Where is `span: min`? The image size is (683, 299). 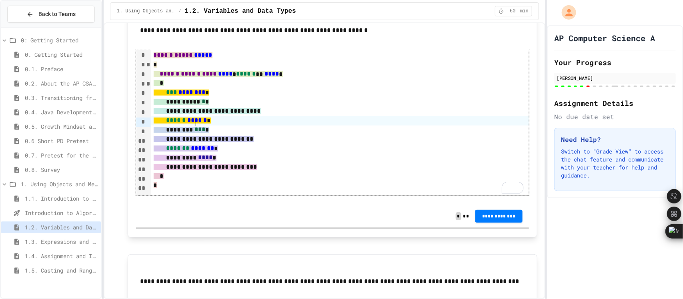 span: min is located at coordinates (525, 11).